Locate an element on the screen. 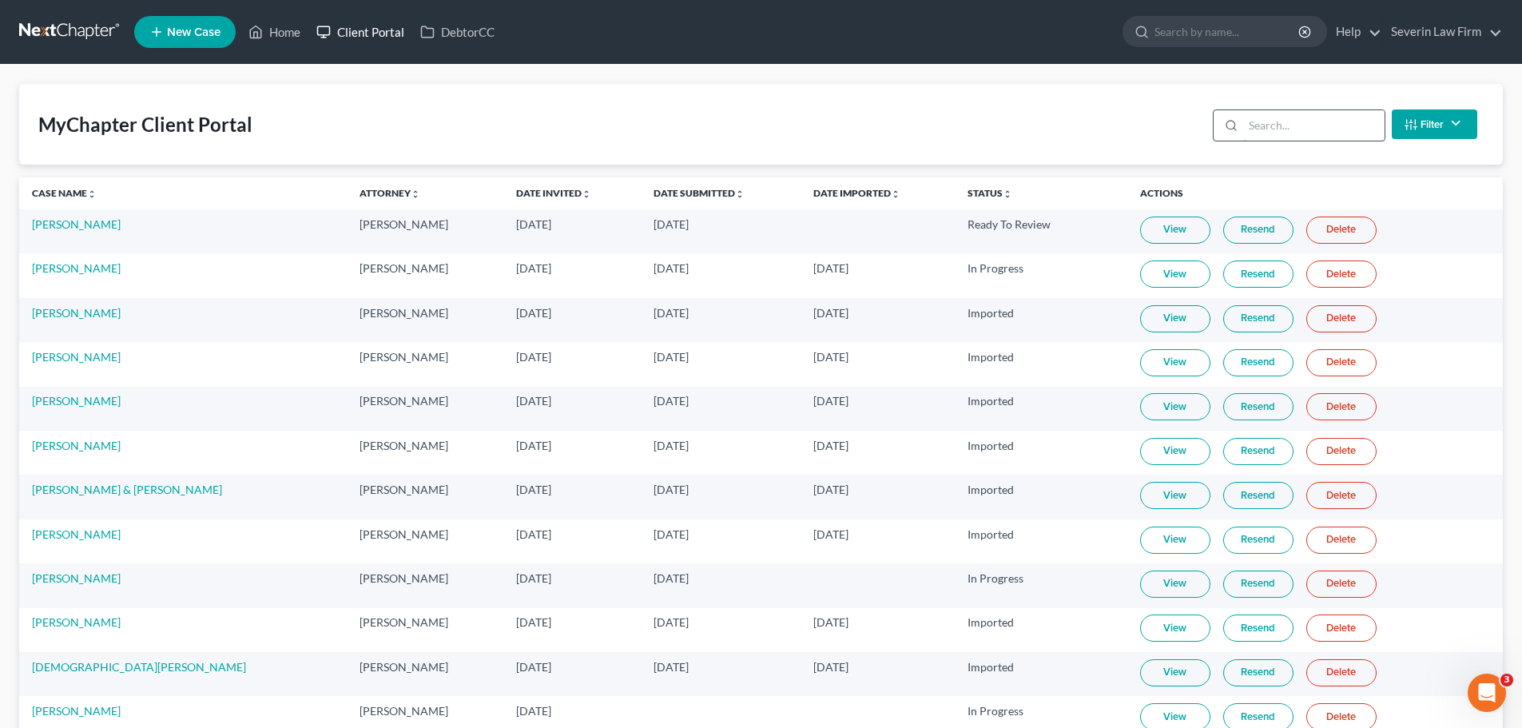  button: Filter is located at coordinates (1434, 124).